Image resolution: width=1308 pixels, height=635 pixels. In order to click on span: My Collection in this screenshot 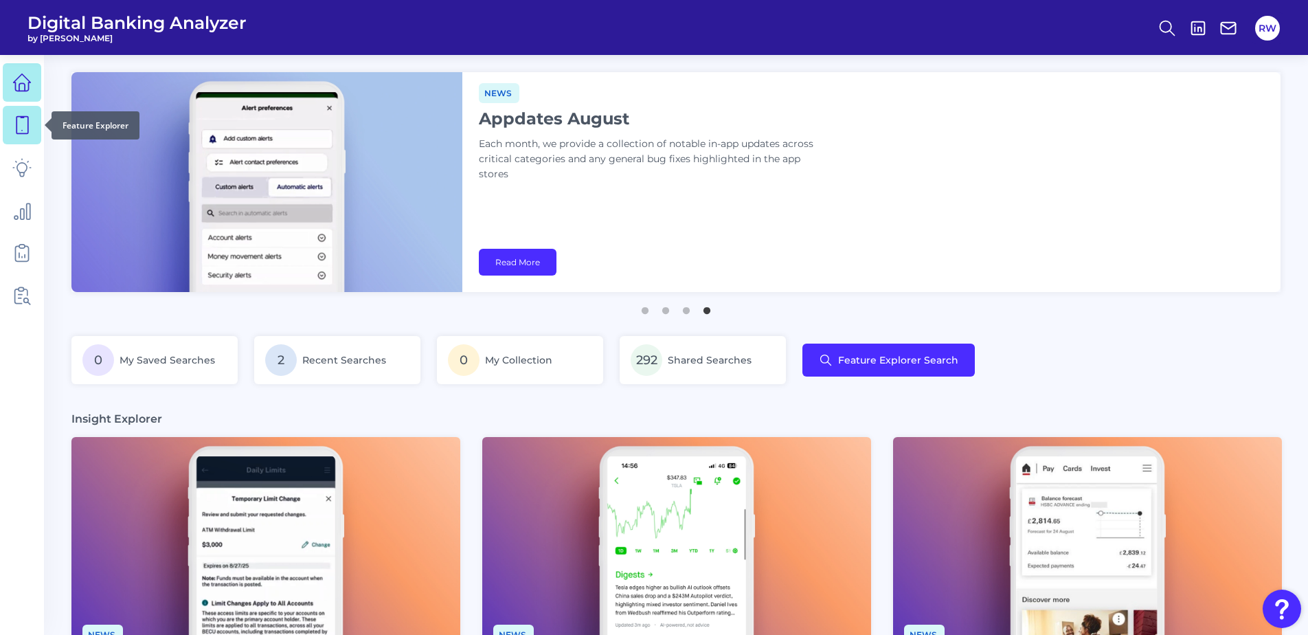, I will do `click(519, 360)`.